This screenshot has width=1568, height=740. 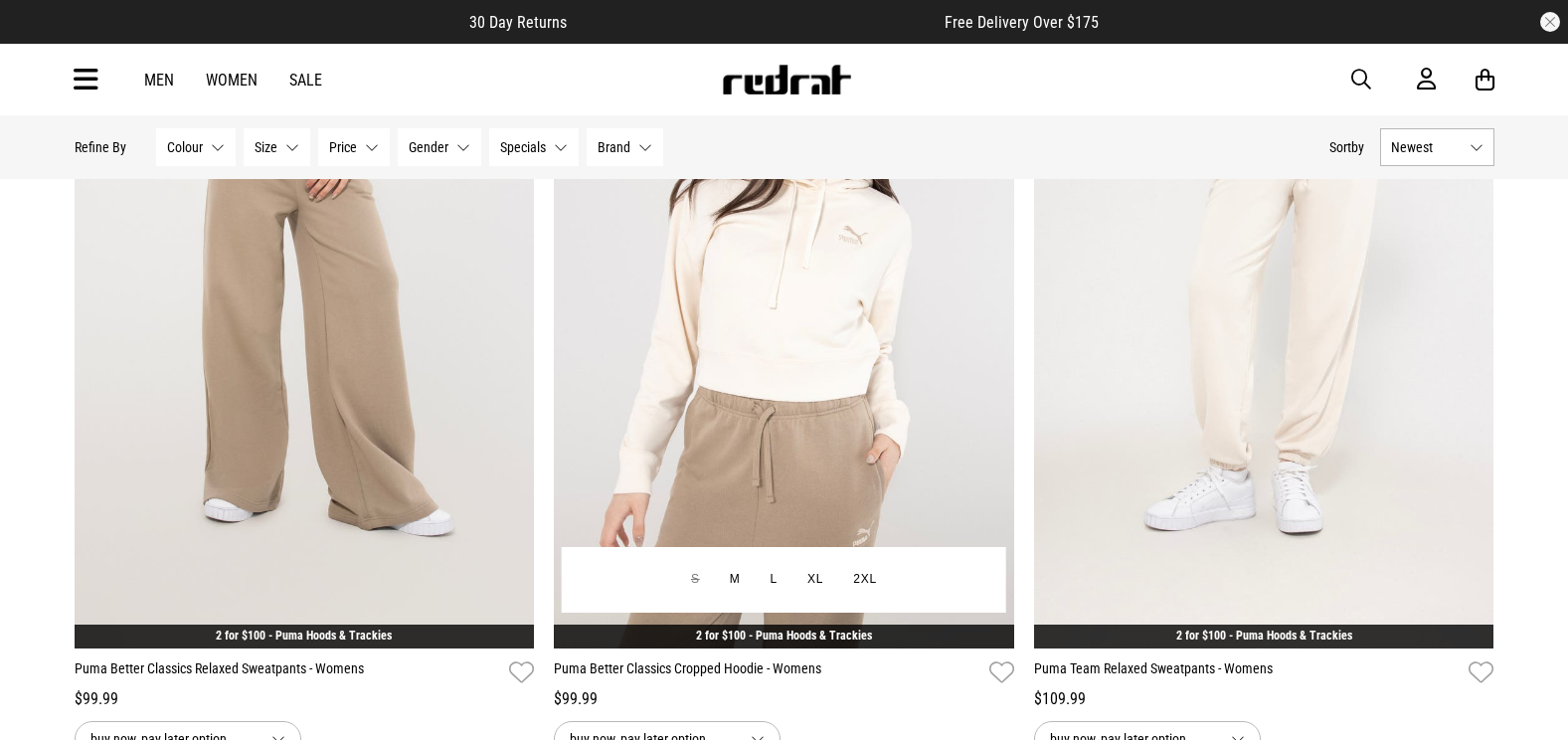 I want to click on button: Price, so click(x=354, y=147).